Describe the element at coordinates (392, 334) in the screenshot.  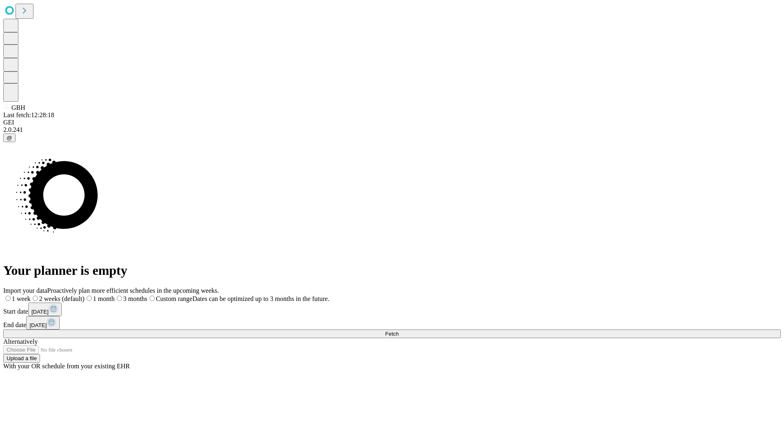
I see `span: Fetch` at that location.